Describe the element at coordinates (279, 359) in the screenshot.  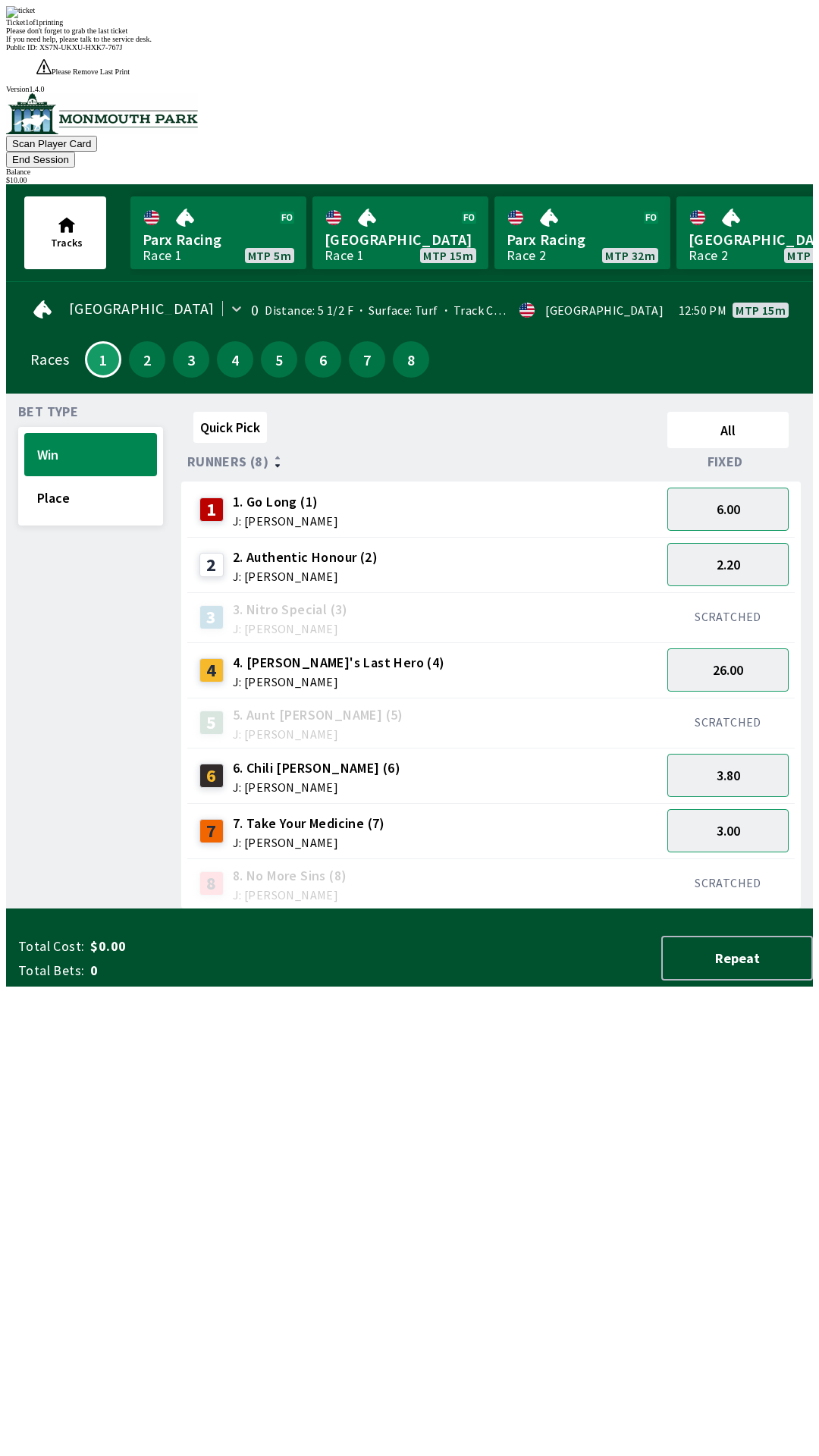
I see `span: 5` at that location.